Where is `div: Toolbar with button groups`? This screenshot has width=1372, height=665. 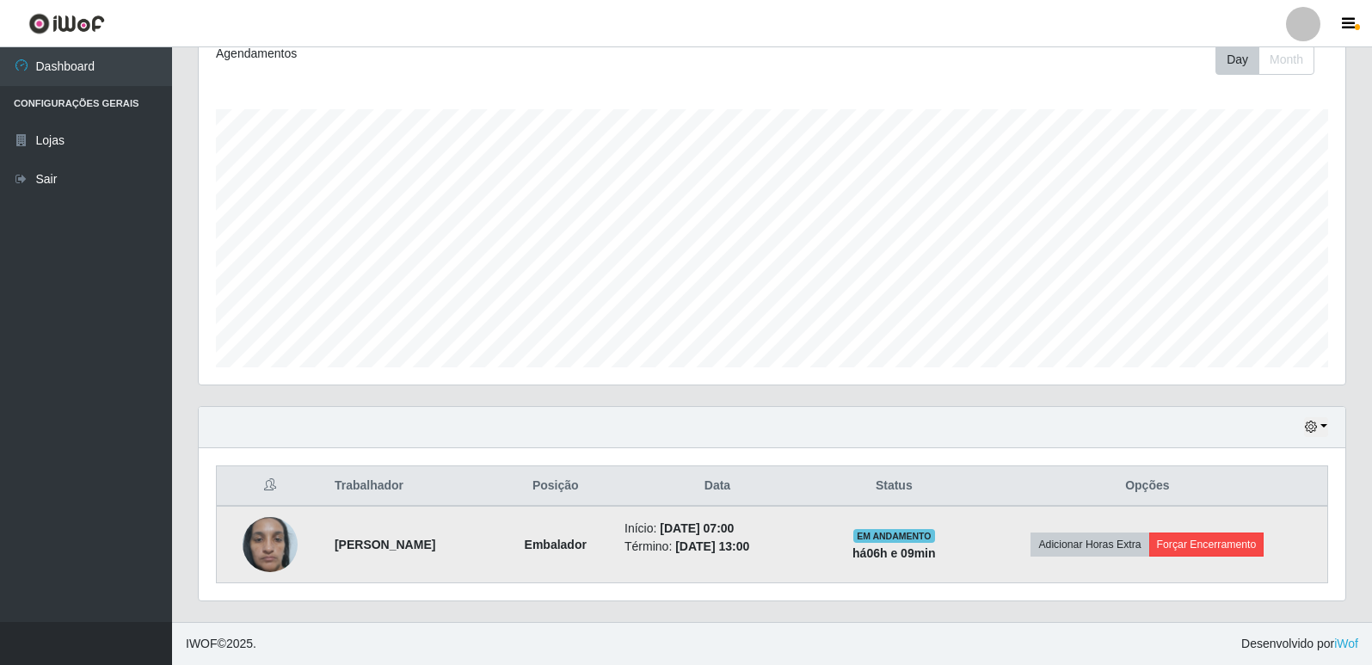 div: Toolbar with button groups is located at coordinates (1271, 59).